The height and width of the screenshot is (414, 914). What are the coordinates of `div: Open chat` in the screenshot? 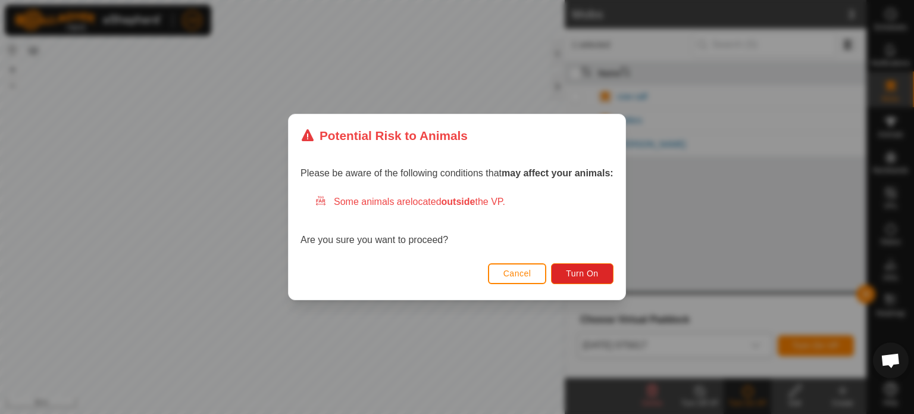 It's located at (891, 360).